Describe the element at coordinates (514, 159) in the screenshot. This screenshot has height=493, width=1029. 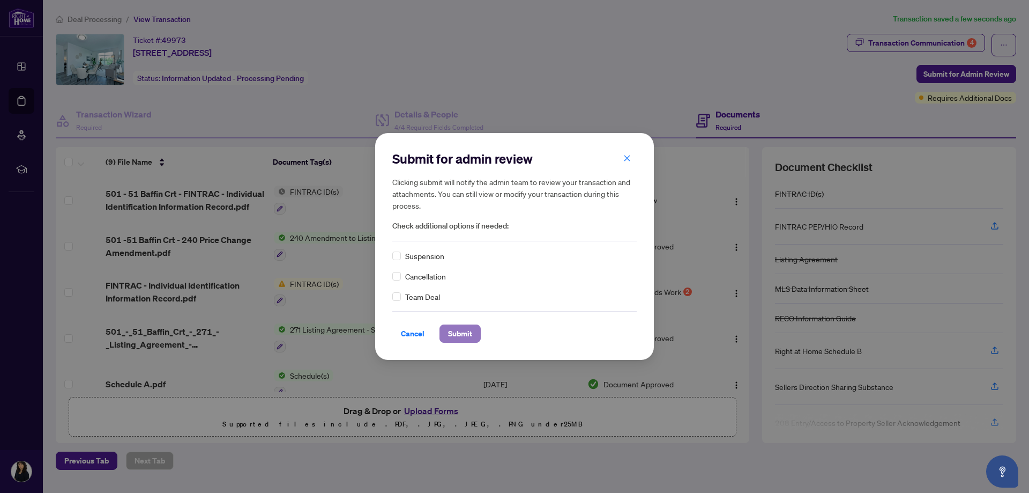
I see `h2: Submit for admin review` at that location.